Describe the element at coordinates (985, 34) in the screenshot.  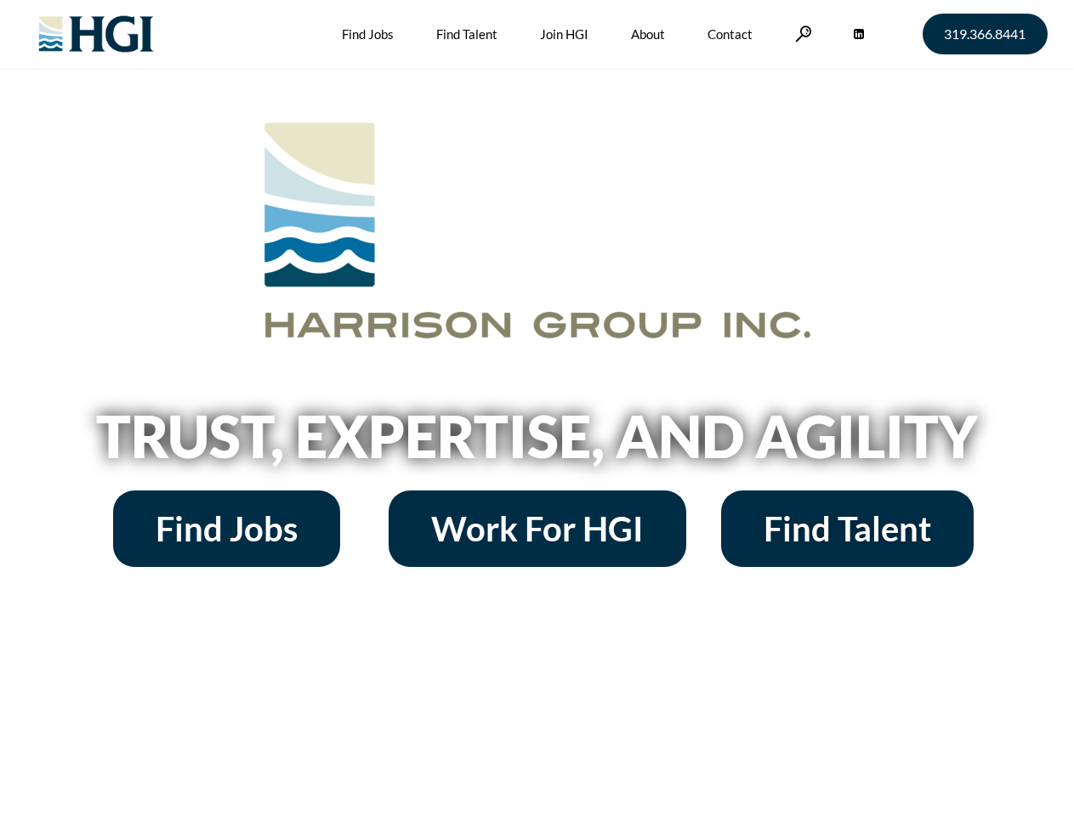
I see `a: 319.366.8441` at that location.